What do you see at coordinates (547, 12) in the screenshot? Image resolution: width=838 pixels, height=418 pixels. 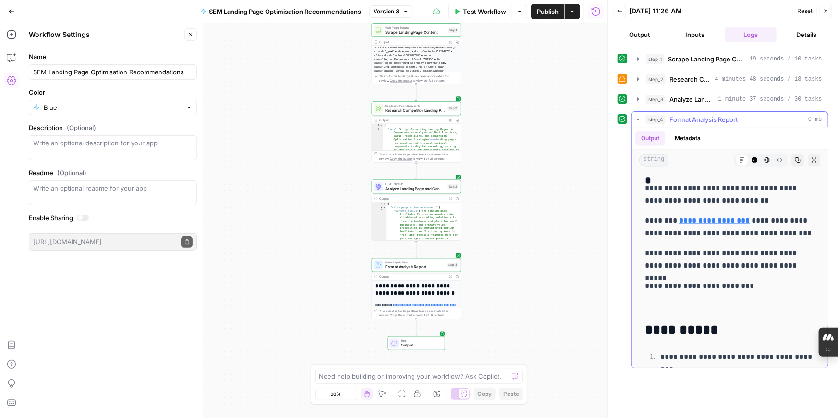 I see `button: Publish` at bounding box center [547, 12].